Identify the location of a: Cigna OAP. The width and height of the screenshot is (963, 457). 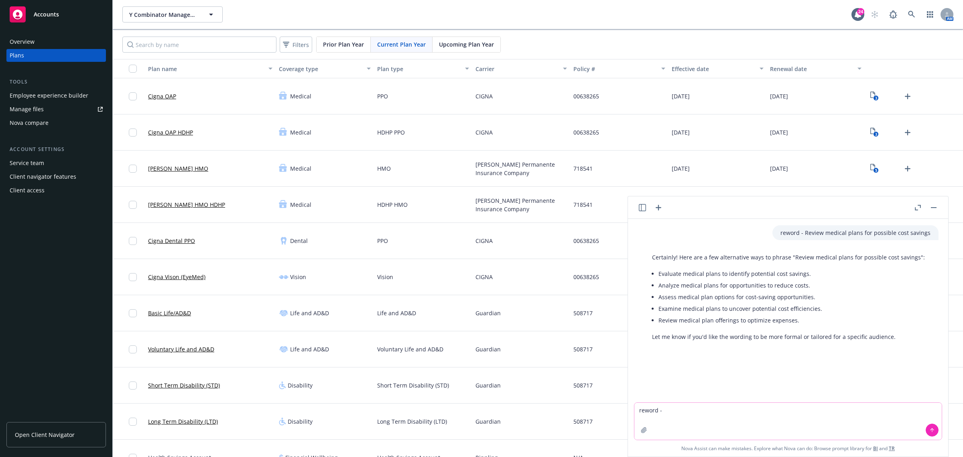
(162, 96).